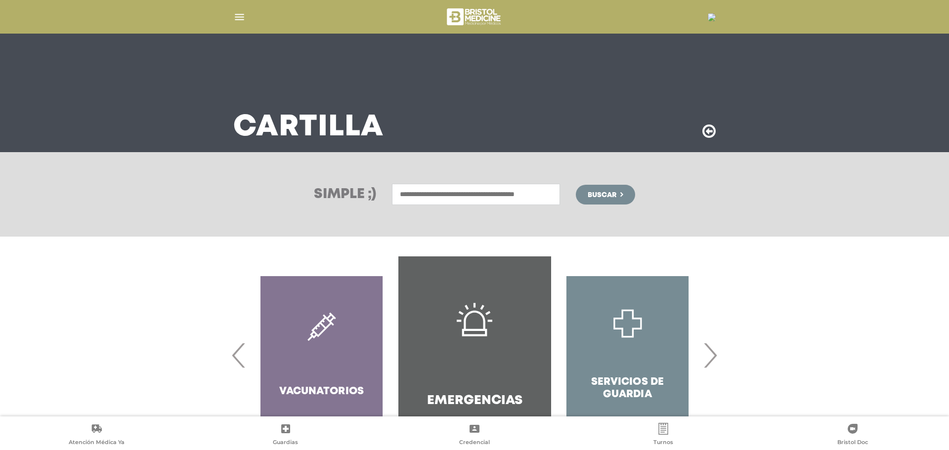  Describe the element at coordinates (345, 195) in the screenshot. I see `h3: Simple ;)` at that location.